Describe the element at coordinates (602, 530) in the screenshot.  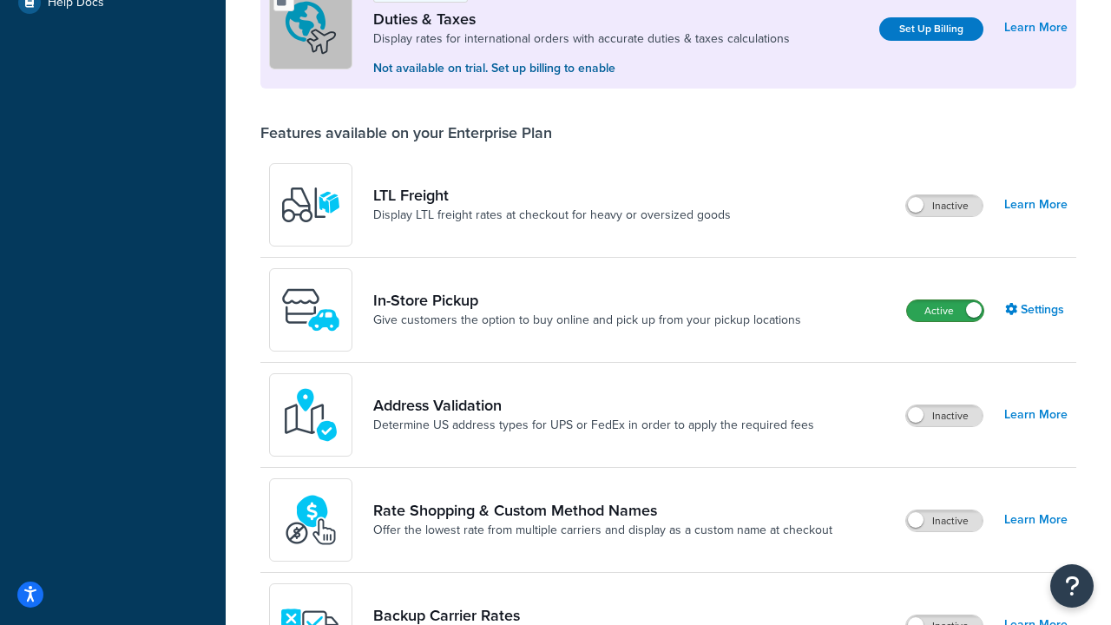
I see `a: Offer the lowest rate from multiple carriers and display as a custom name at checkout` at that location.